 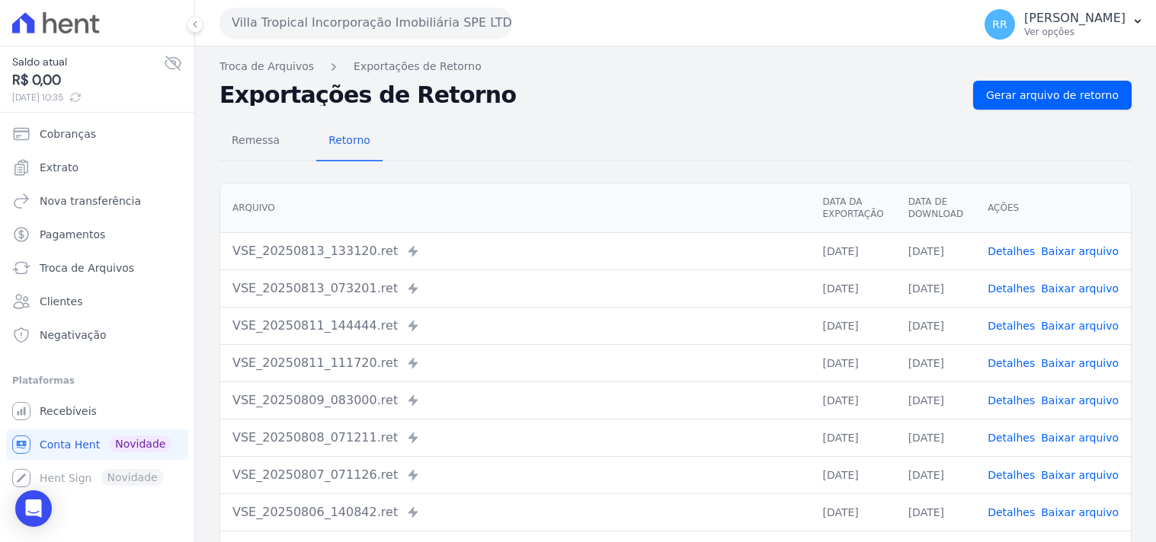 What do you see at coordinates (255, 142) in the screenshot?
I see `a: Remessa` at bounding box center [255, 142].